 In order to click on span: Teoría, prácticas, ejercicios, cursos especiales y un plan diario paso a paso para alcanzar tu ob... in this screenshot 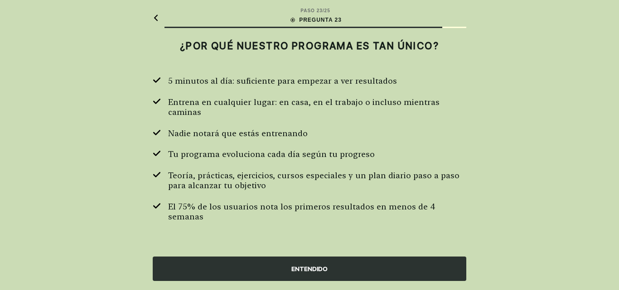, I will do `click(317, 181)`.